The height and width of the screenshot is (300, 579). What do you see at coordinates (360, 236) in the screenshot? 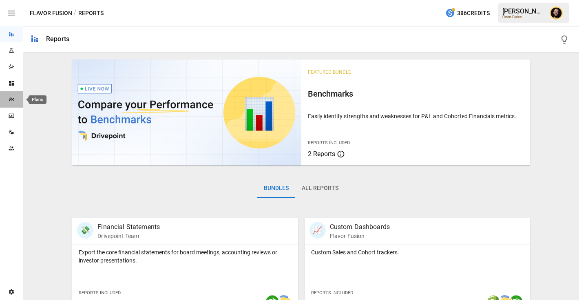
I see `p: Flavor Fusion` at bounding box center [360, 236].